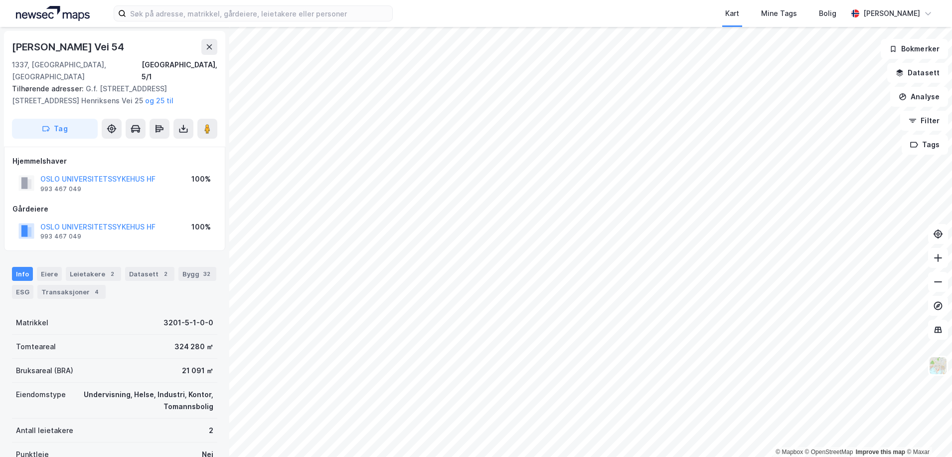 The height and width of the screenshot is (457, 952). I want to click on div: Antall leietakere, so click(44, 430).